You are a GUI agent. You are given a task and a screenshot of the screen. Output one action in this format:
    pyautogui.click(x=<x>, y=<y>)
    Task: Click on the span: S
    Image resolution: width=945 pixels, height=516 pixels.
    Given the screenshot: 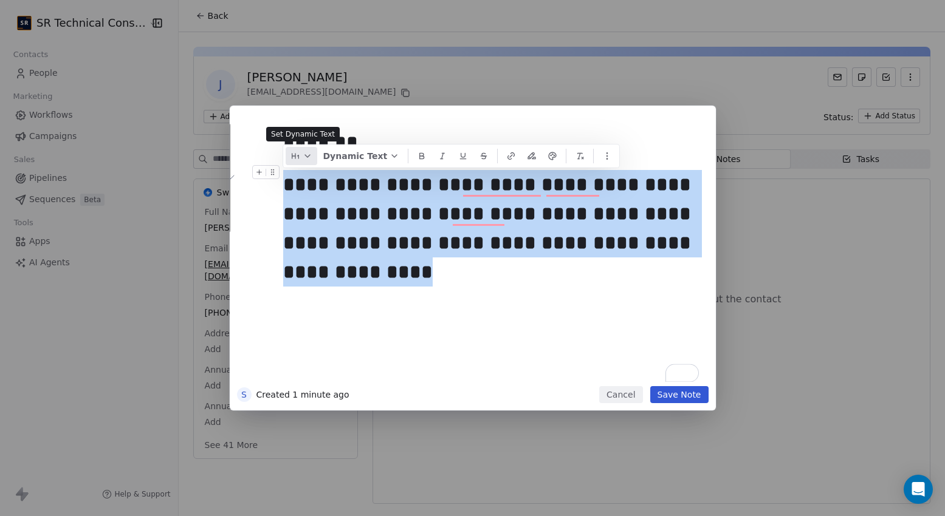 What is the action you would take?
    pyautogui.click(x=244, y=395)
    